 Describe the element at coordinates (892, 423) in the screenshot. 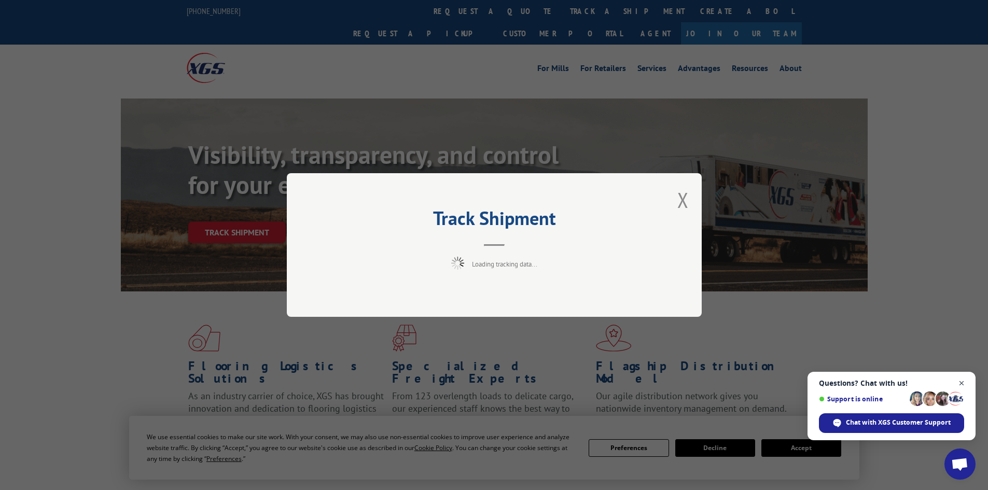

I see `div: Chat with XGS Customer Support` at that location.